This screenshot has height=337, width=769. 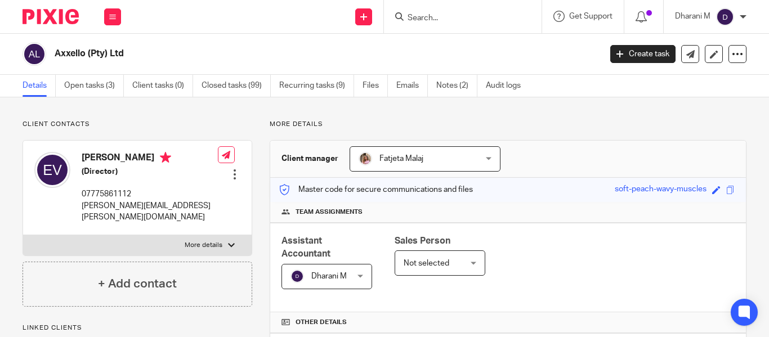 I want to click on i: Primary, so click(x=166, y=158).